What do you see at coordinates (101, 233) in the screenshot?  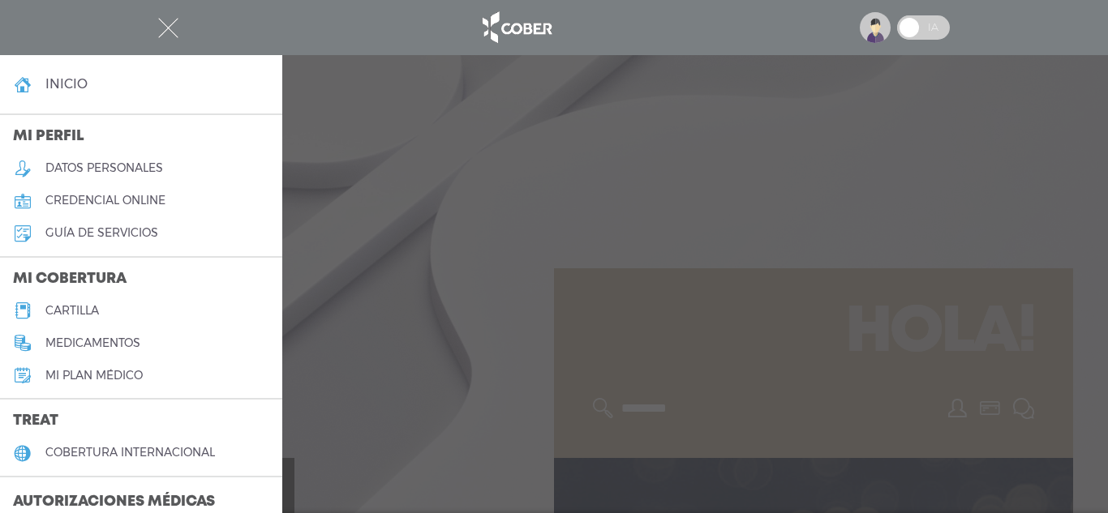 I see `h5: guía de servicios` at bounding box center [101, 233].